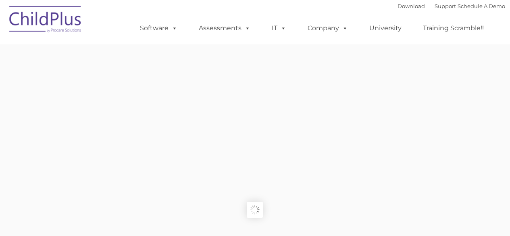 This screenshot has width=510, height=236. Describe the element at coordinates (279, 28) in the screenshot. I see `a: IT` at that location.